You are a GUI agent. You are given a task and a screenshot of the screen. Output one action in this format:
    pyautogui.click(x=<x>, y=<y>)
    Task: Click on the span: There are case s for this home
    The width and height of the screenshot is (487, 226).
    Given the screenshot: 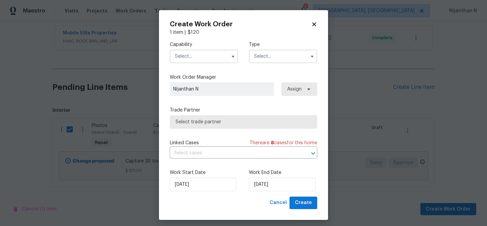 What is the action you would take?
    pyautogui.click(x=283, y=143)
    